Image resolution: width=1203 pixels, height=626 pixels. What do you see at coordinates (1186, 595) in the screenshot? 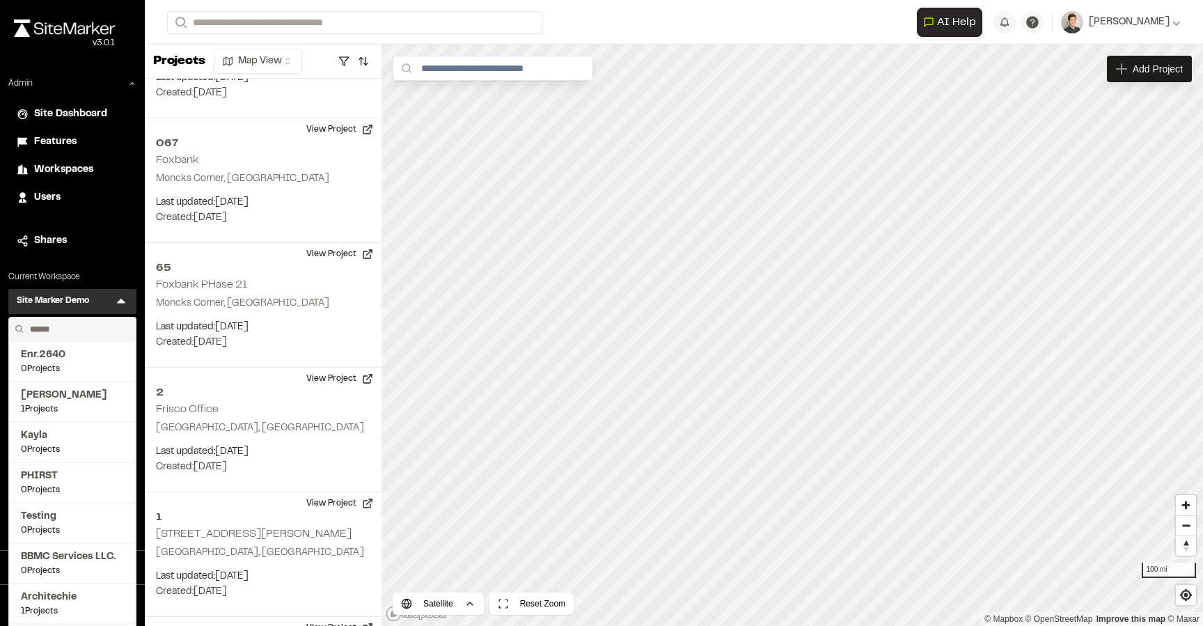
I see `span: Find my location` at bounding box center [1186, 595].